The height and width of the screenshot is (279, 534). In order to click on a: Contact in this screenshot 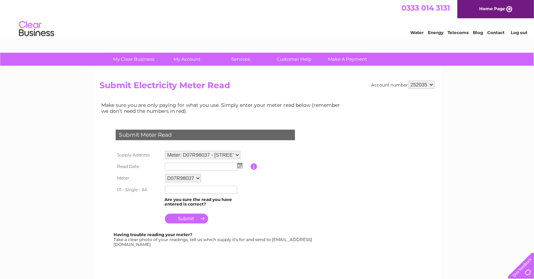, I will do `click(496, 32)`.